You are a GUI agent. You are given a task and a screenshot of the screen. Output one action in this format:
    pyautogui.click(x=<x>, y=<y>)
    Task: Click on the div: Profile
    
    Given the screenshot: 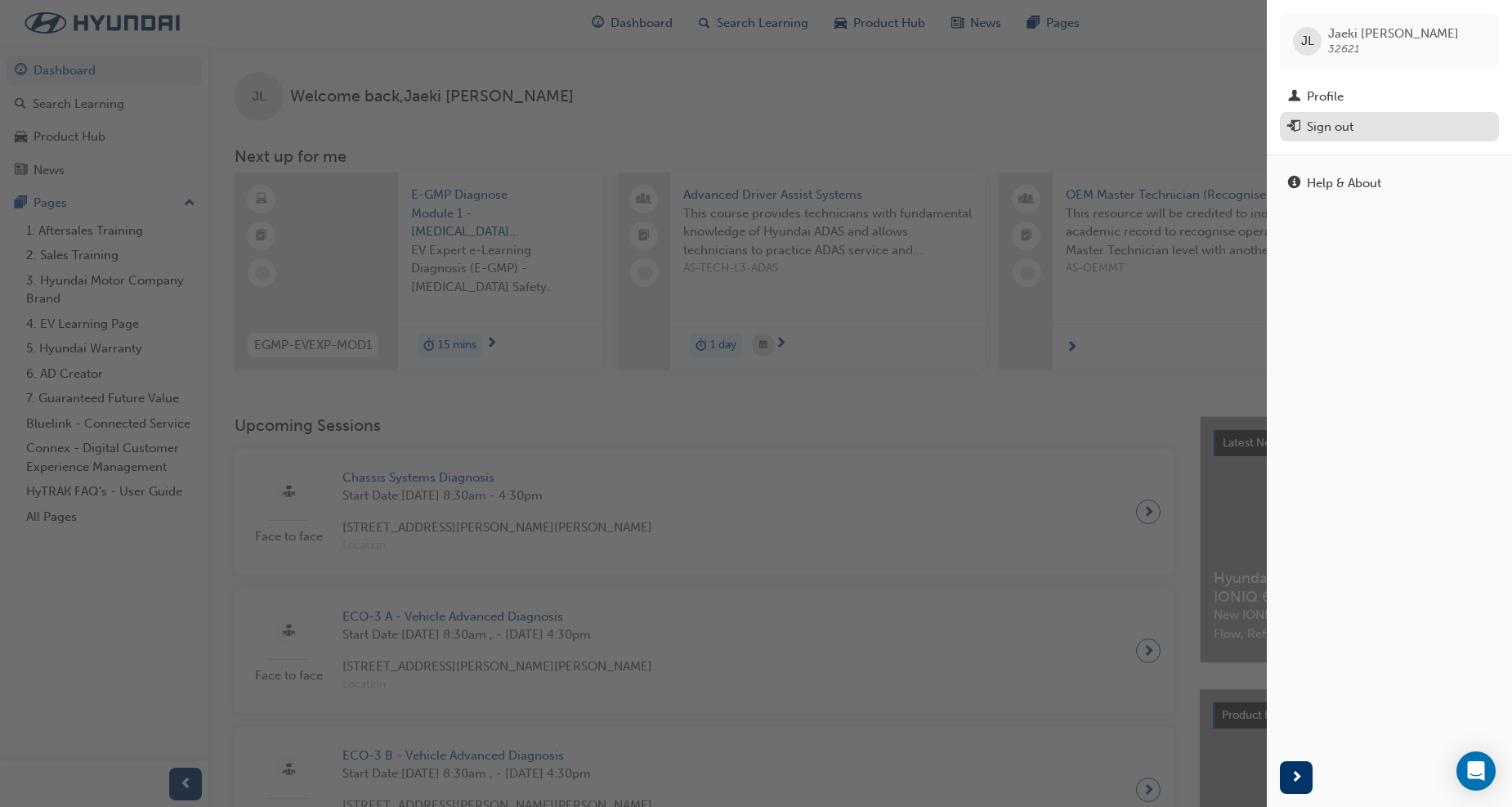 What is the action you would take?
    pyautogui.click(x=1325, y=96)
    